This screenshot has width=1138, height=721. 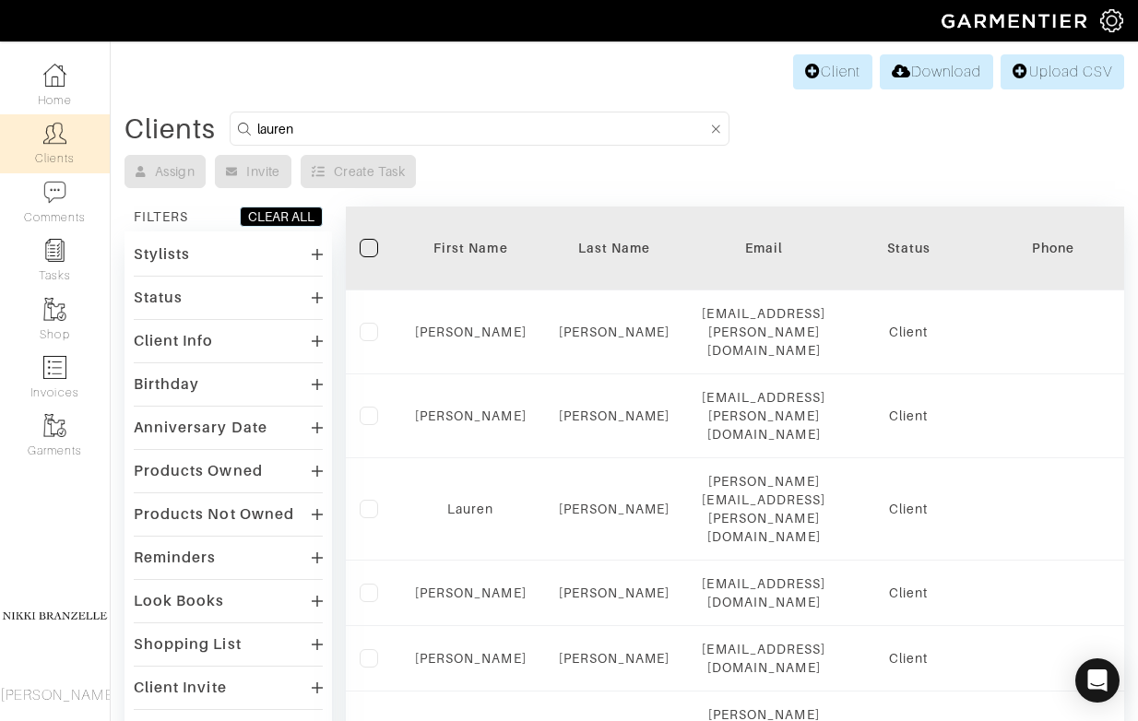 What do you see at coordinates (54, 250) in the screenshot?
I see `img: reminder-icon-8004d30b9f0a5d33ae49ab947aed9ed385cf756f9e5892f1edd6e32f2345188e.png` at bounding box center [54, 250].